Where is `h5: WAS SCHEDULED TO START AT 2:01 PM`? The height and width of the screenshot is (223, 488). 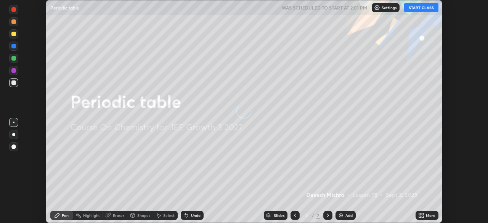 h5: WAS SCHEDULED TO START AT 2:01 PM is located at coordinates (325, 8).